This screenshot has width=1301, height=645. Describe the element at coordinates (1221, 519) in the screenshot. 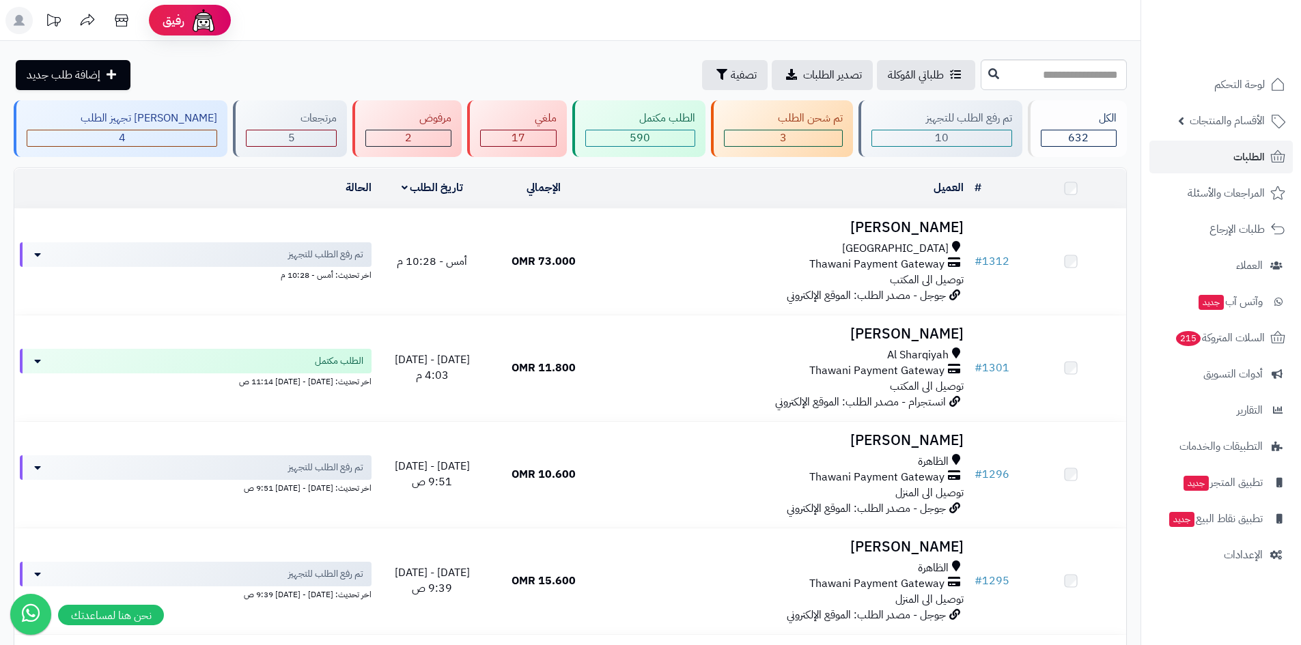

I see `a: تطبيق نقاط البيعجديد` at that location.